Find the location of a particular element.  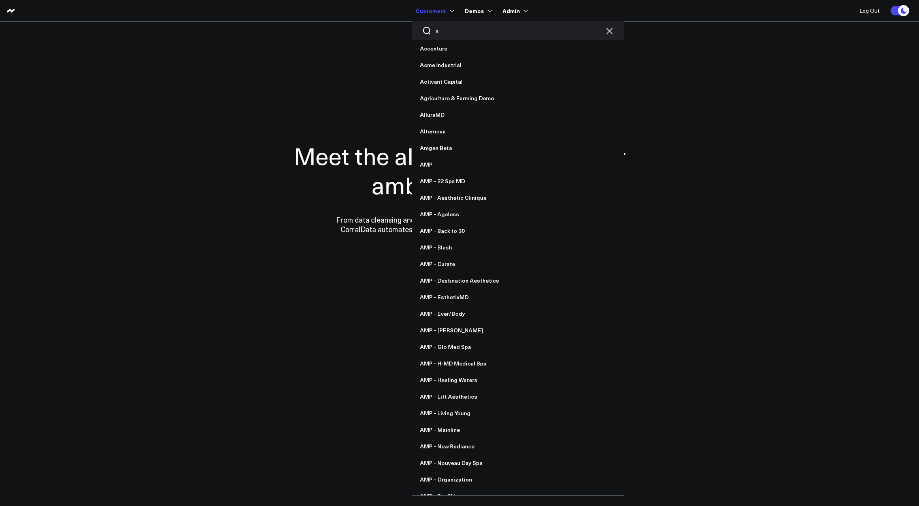

a: AMP - Nouveau Day Spa is located at coordinates (518, 463).